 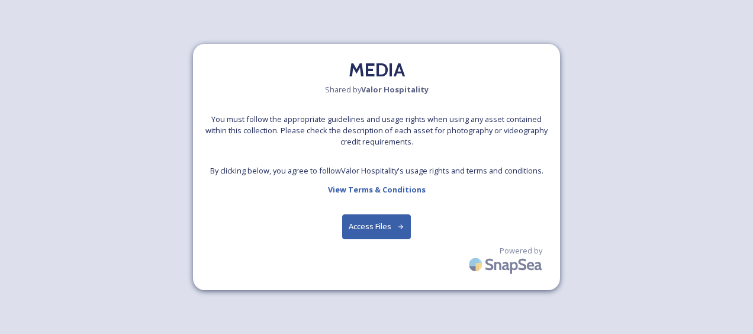 I want to click on a: View Terms & Conditions, so click(x=377, y=189).